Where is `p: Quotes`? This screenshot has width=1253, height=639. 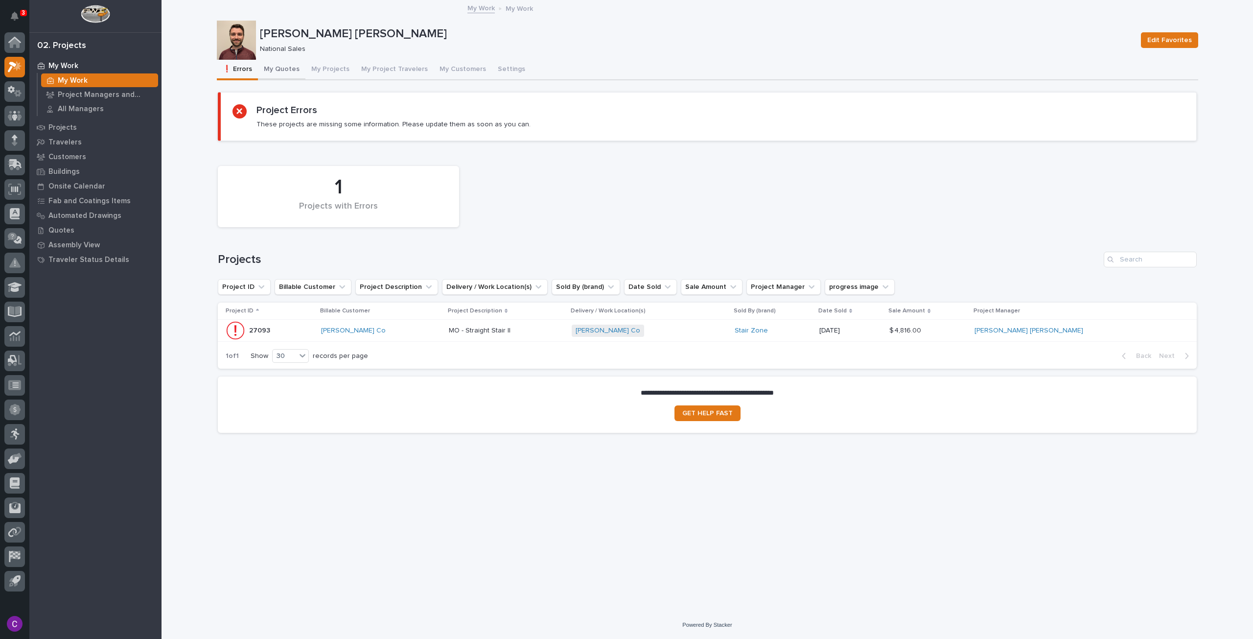 p: Quotes is located at coordinates (61, 230).